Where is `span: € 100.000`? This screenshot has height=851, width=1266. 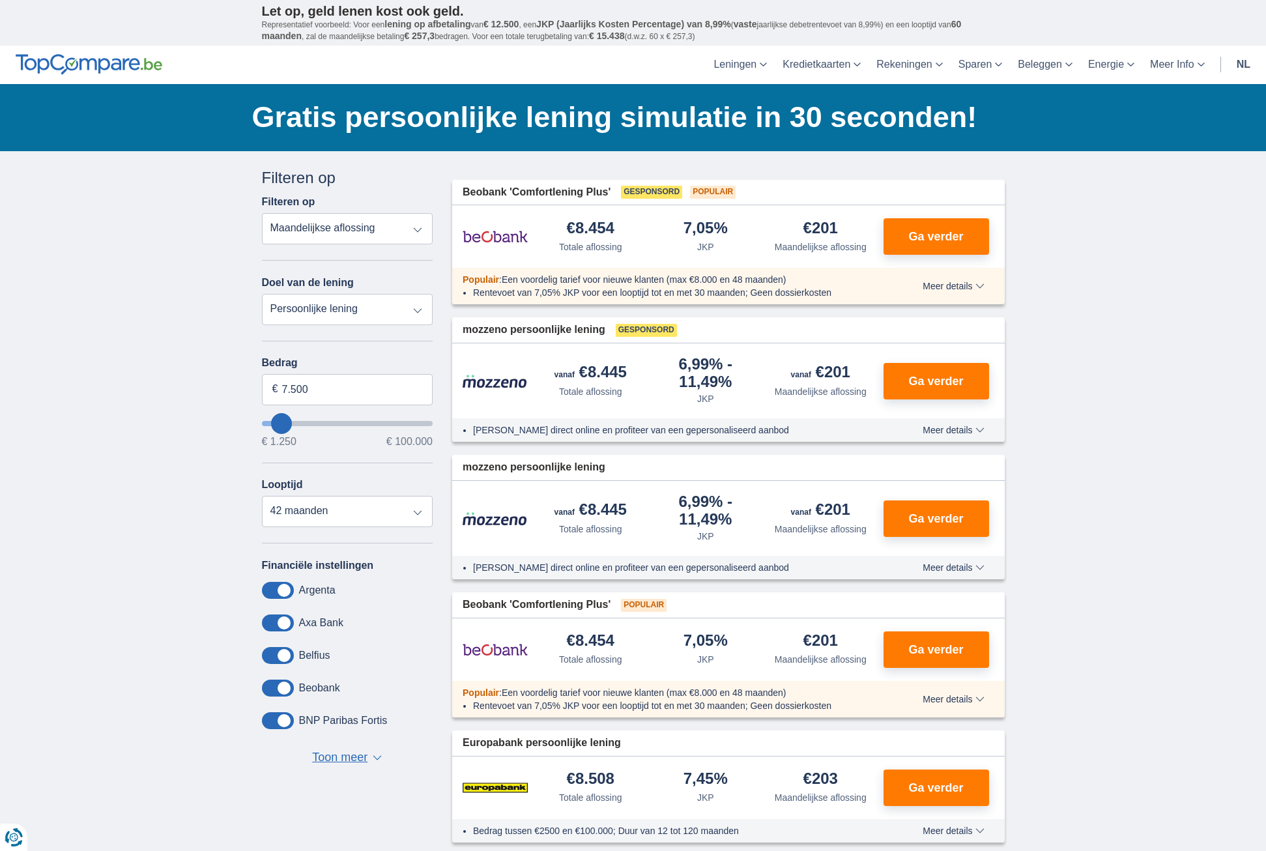
span: € 100.000 is located at coordinates (409, 442).